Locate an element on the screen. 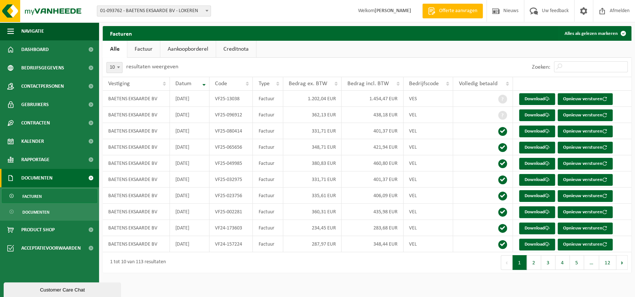 The width and height of the screenshot is (635, 297). a: Factuur is located at coordinates (143, 49).